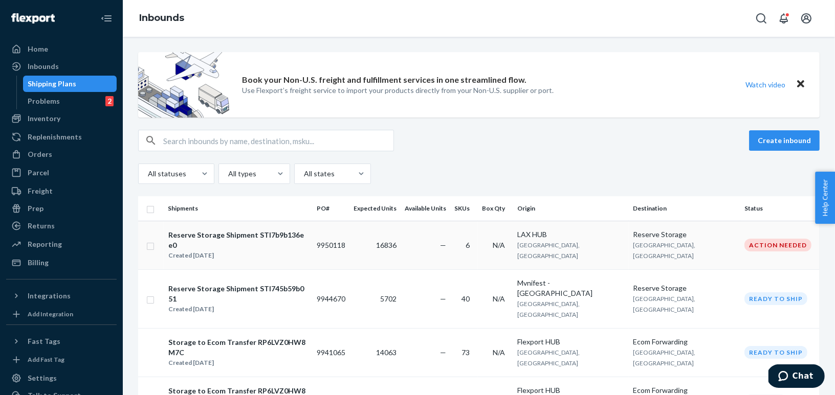  I want to click on div: Ecom Forwarding, so click(684, 342).